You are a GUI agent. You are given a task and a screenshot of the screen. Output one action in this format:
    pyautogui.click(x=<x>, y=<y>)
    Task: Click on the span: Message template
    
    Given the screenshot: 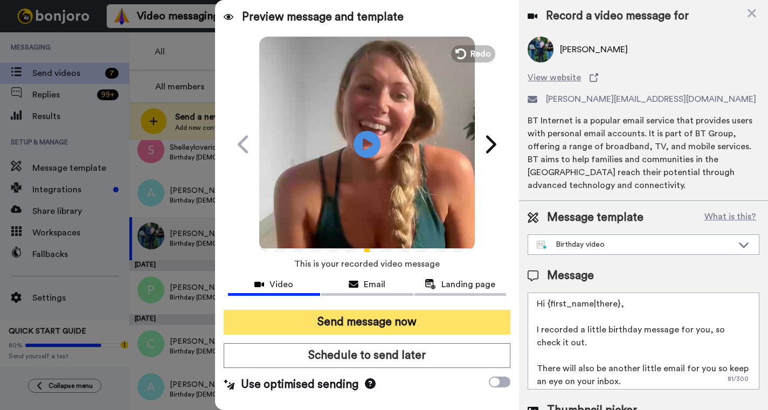 What is the action you would take?
    pyautogui.click(x=595, y=218)
    